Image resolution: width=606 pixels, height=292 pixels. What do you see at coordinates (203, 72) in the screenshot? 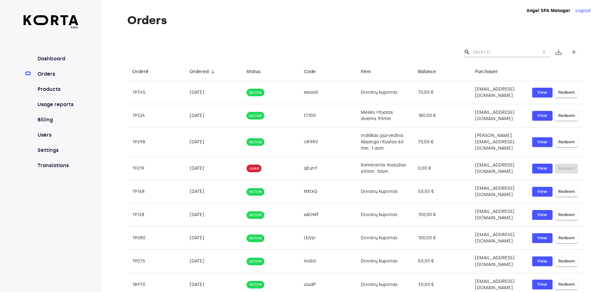
I see `span: Ordered` at bounding box center [203, 72].